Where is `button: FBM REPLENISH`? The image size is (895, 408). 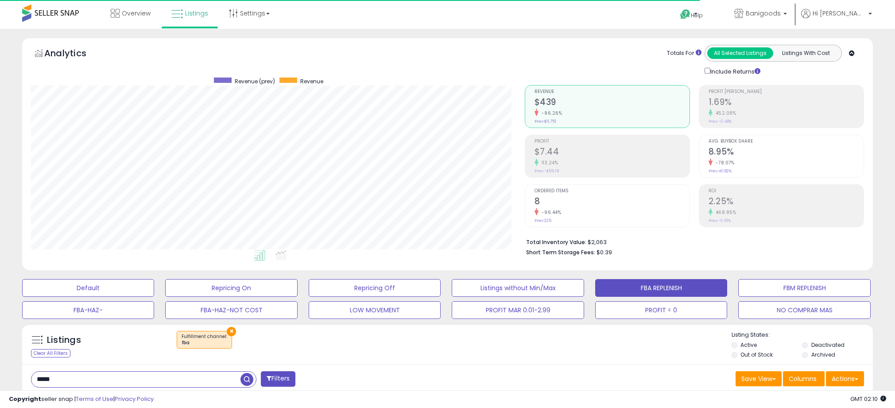
button: FBM REPLENISH is located at coordinates (804, 288).